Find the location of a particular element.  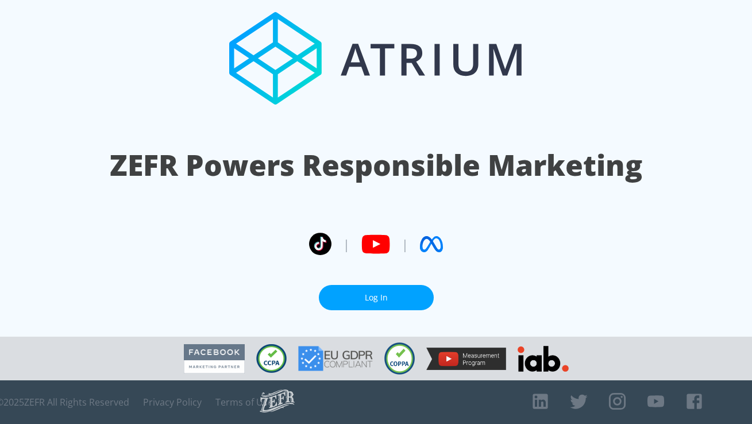

img: IAB is located at coordinates (543, 358).